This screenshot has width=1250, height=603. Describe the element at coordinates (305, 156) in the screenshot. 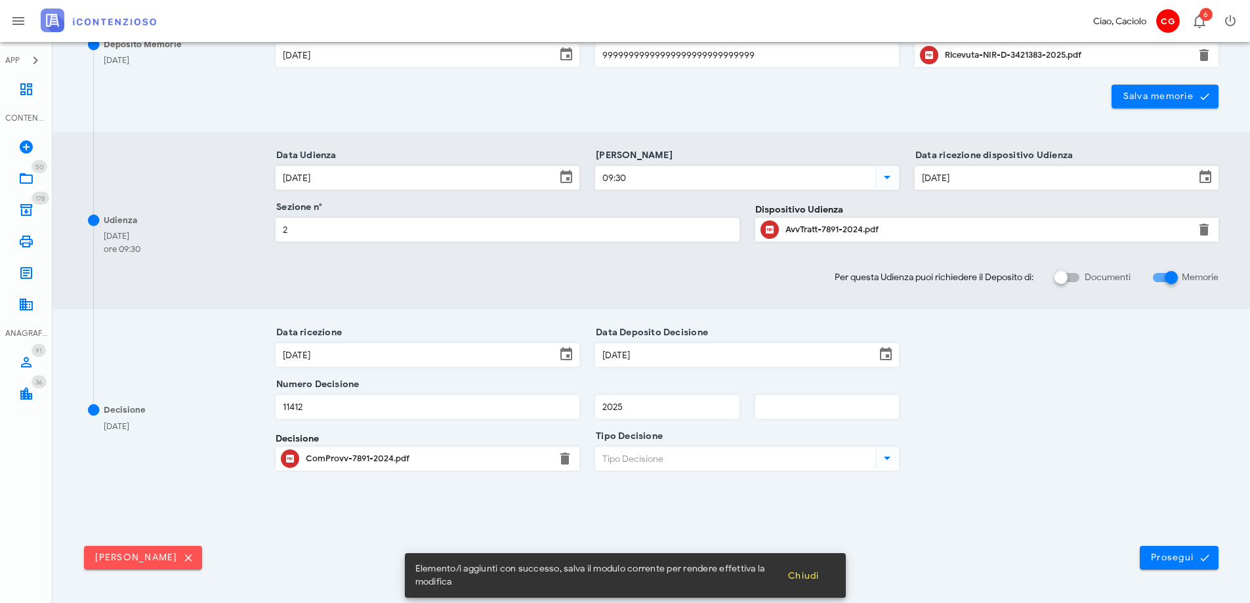

I see `label: Data Udienza` at that location.